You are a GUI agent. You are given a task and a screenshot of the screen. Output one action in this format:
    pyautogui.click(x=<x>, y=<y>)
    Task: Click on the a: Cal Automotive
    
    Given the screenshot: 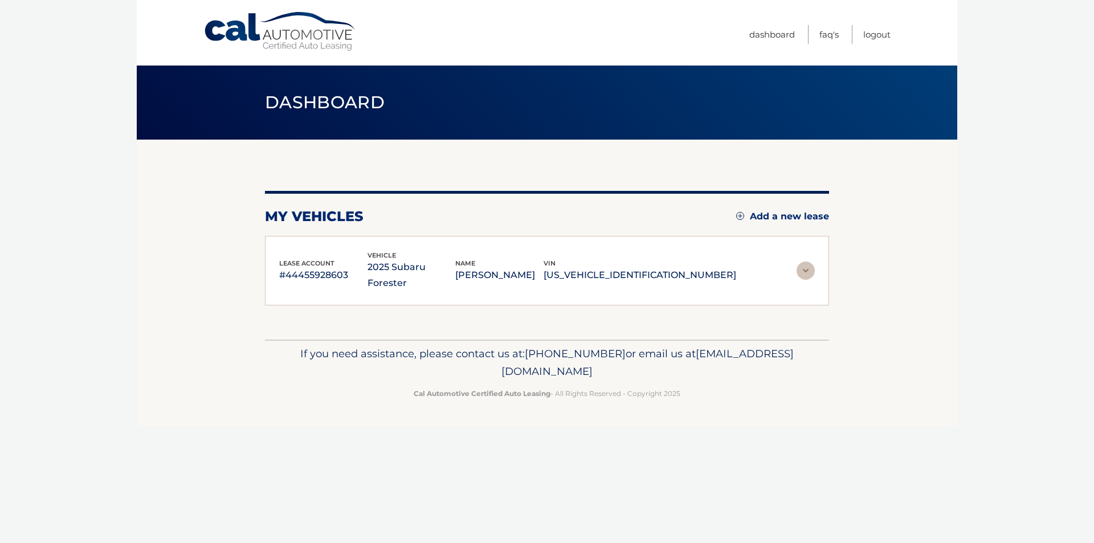 What is the action you would take?
    pyautogui.click(x=280, y=31)
    